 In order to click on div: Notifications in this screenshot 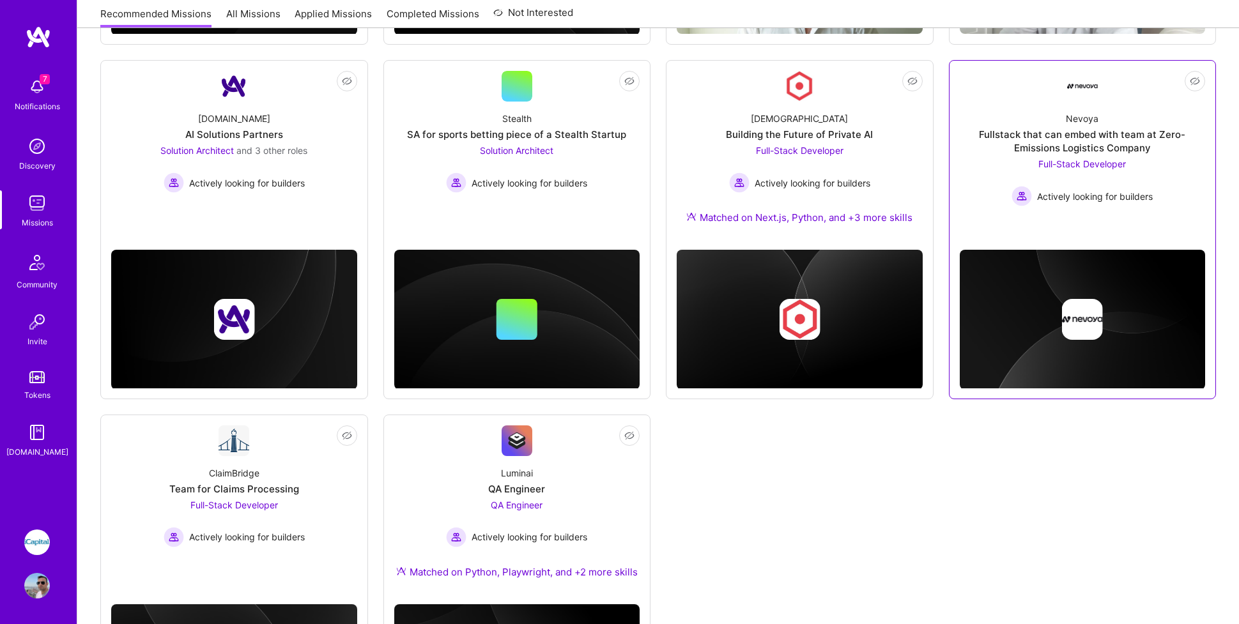, I will do `click(37, 106)`.